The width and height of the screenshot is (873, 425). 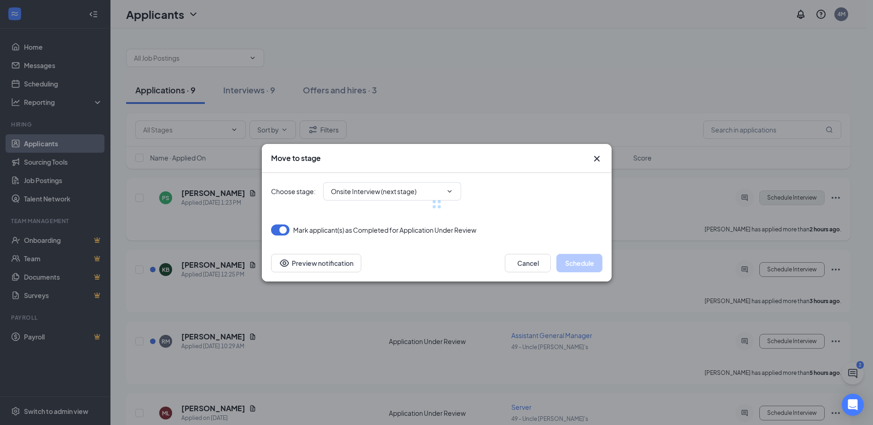 What do you see at coordinates (296, 158) in the screenshot?
I see `h3: Move to stage` at bounding box center [296, 158].